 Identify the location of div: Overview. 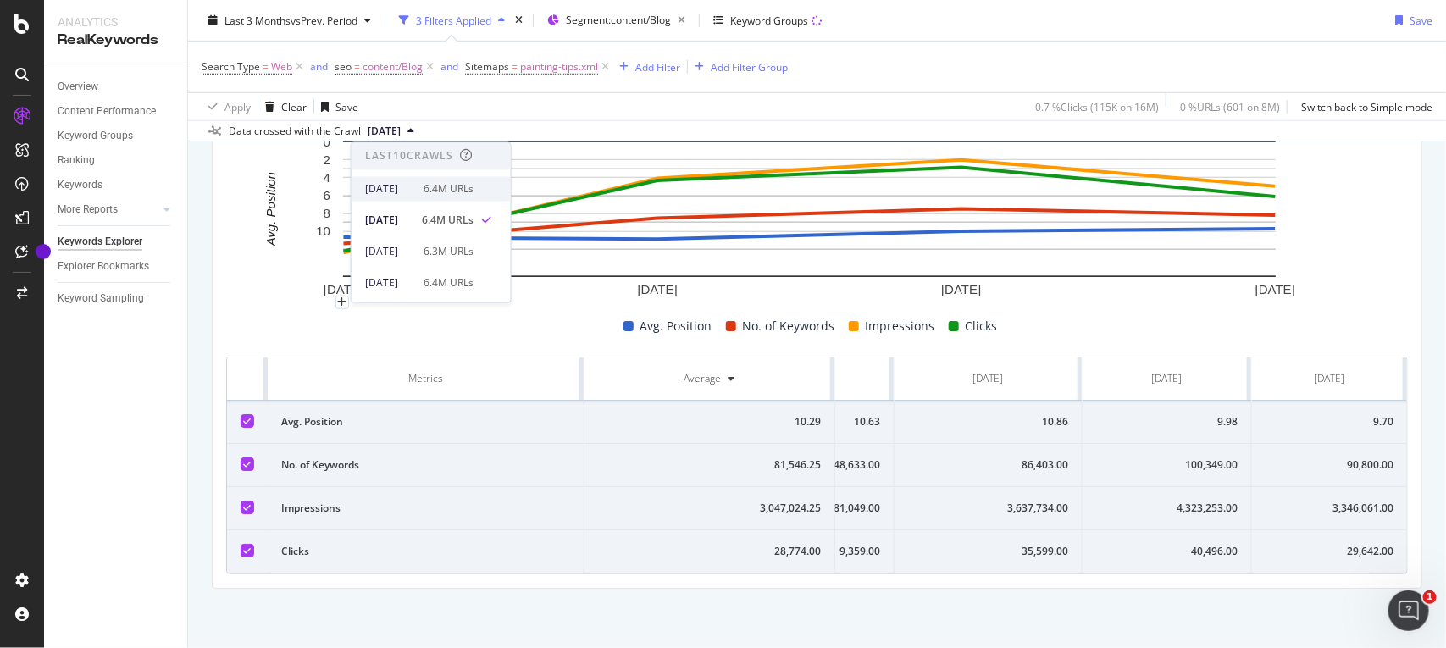
(78, 86).